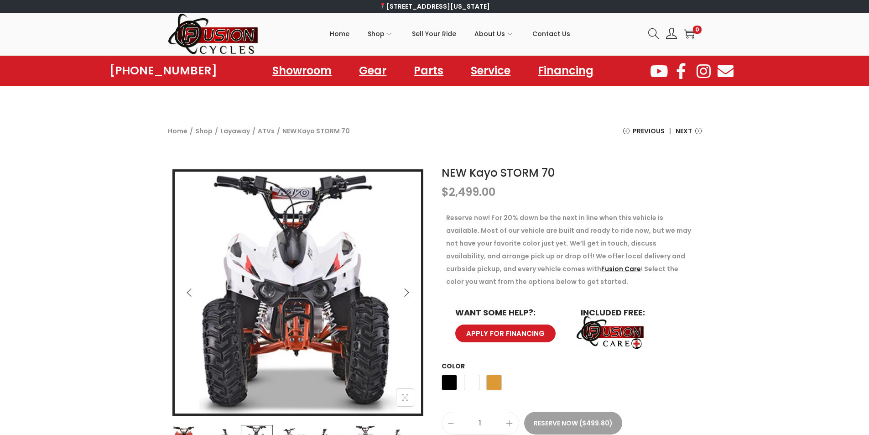 The image size is (869, 435). Describe the element at coordinates (468, 192) in the screenshot. I see `bdi: 2,499.00` at that location.